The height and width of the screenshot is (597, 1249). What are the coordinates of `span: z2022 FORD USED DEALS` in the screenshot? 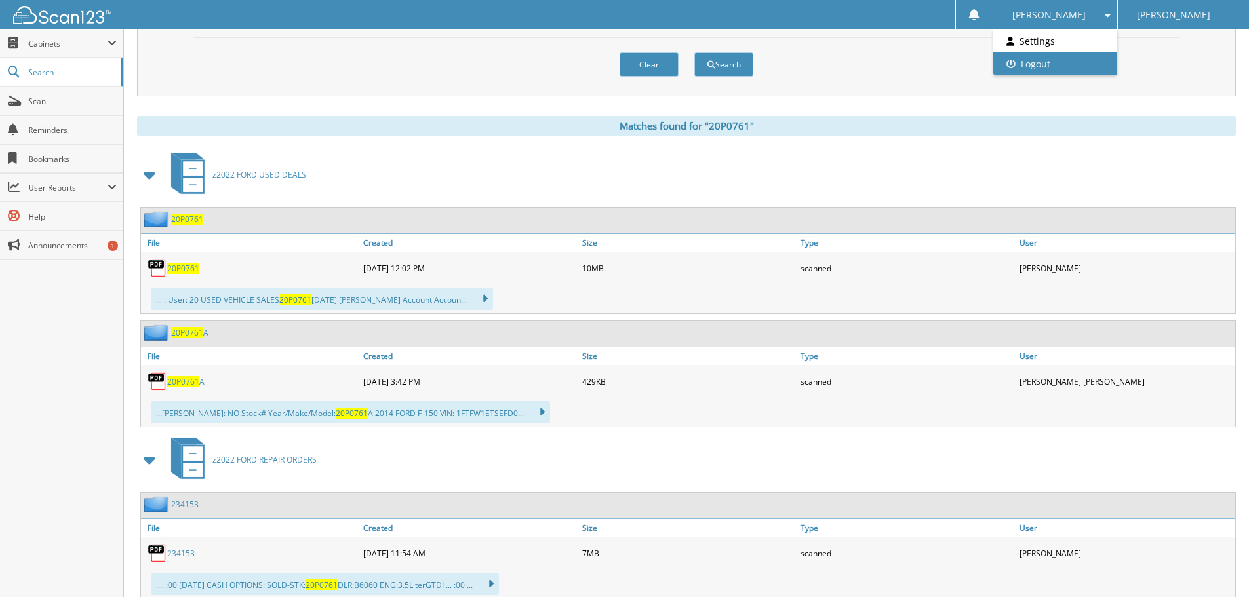 It's located at (259, 174).